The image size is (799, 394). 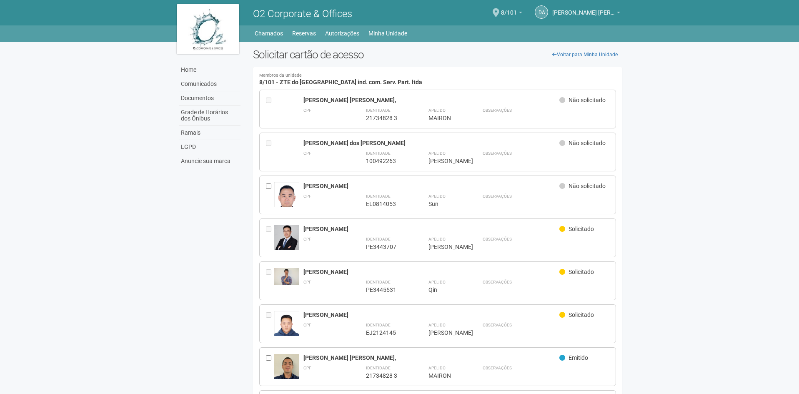 What do you see at coordinates (387, 333) in the screenshot?
I see `div: EJ2124145` at bounding box center [387, 333].